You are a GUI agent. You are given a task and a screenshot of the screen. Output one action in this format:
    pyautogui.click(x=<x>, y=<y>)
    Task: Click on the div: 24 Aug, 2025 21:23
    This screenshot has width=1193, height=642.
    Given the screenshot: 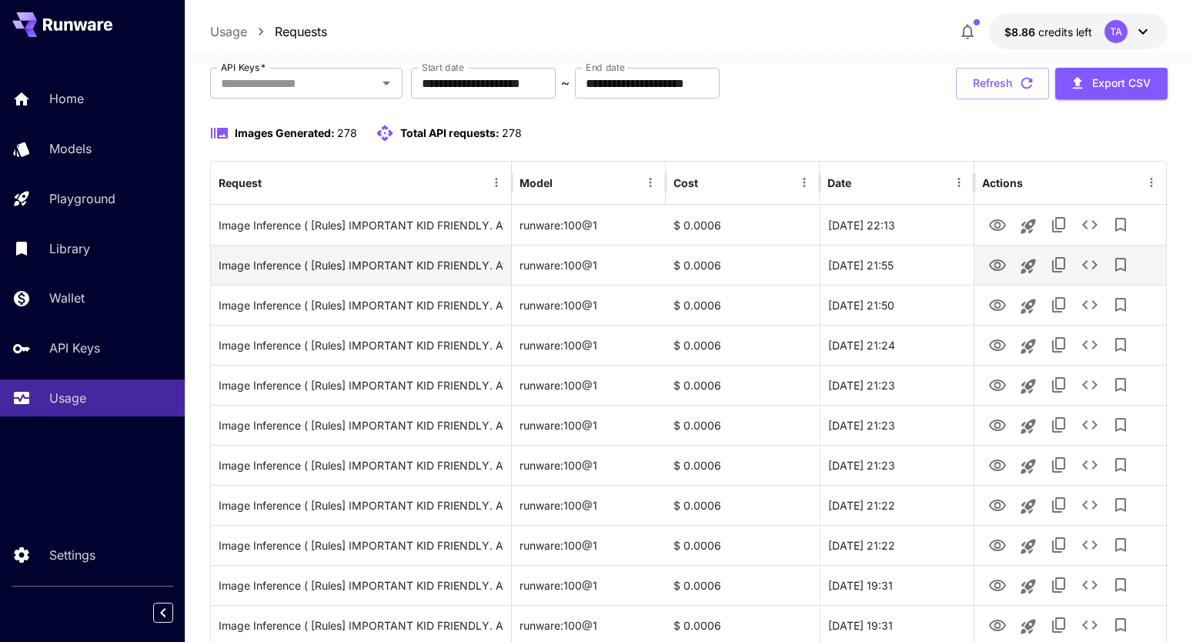 What is the action you would take?
    pyautogui.click(x=897, y=465)
    